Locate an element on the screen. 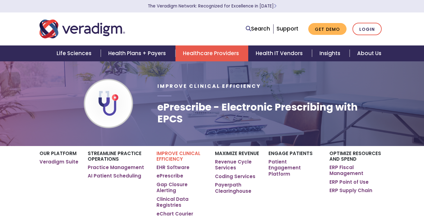 This screenshot has height=222, width=424. a: Practice Management is located at coordinates (116, 167).